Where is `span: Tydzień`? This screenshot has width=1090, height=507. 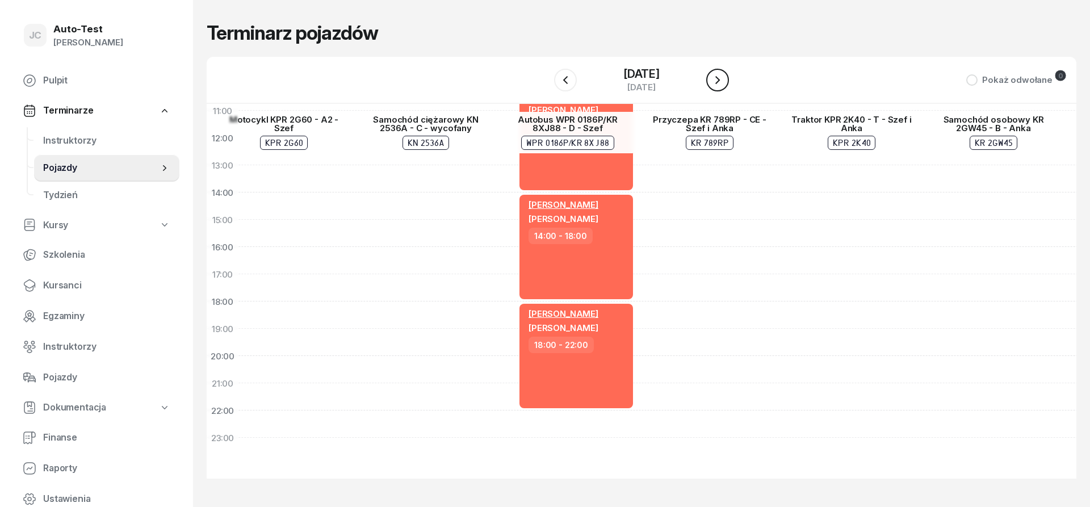
span: Tydzień is located at coordinates (107, 195).